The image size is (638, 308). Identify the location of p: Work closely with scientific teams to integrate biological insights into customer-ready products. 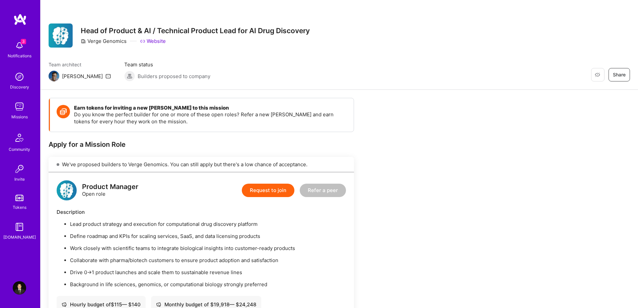
(208, 248).